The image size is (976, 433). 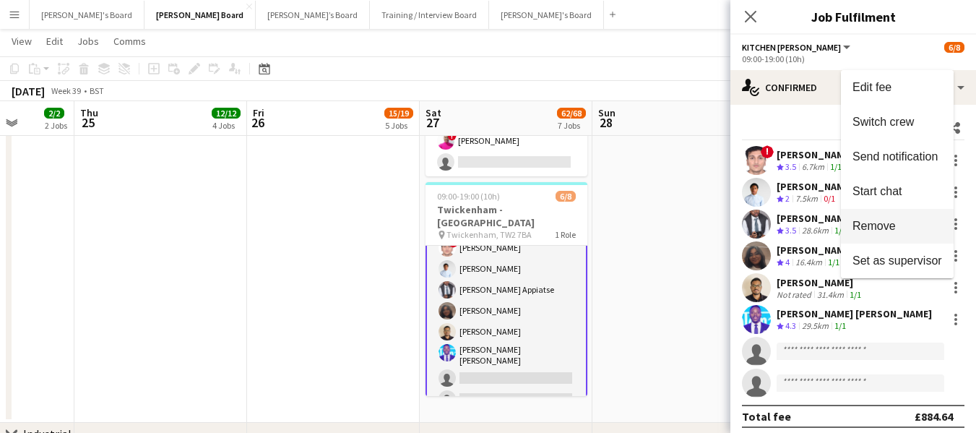 What do you see at coordinates (872, 87) in the screenshot?
I see `span: Edit fee` at bounding box center [872, 87].